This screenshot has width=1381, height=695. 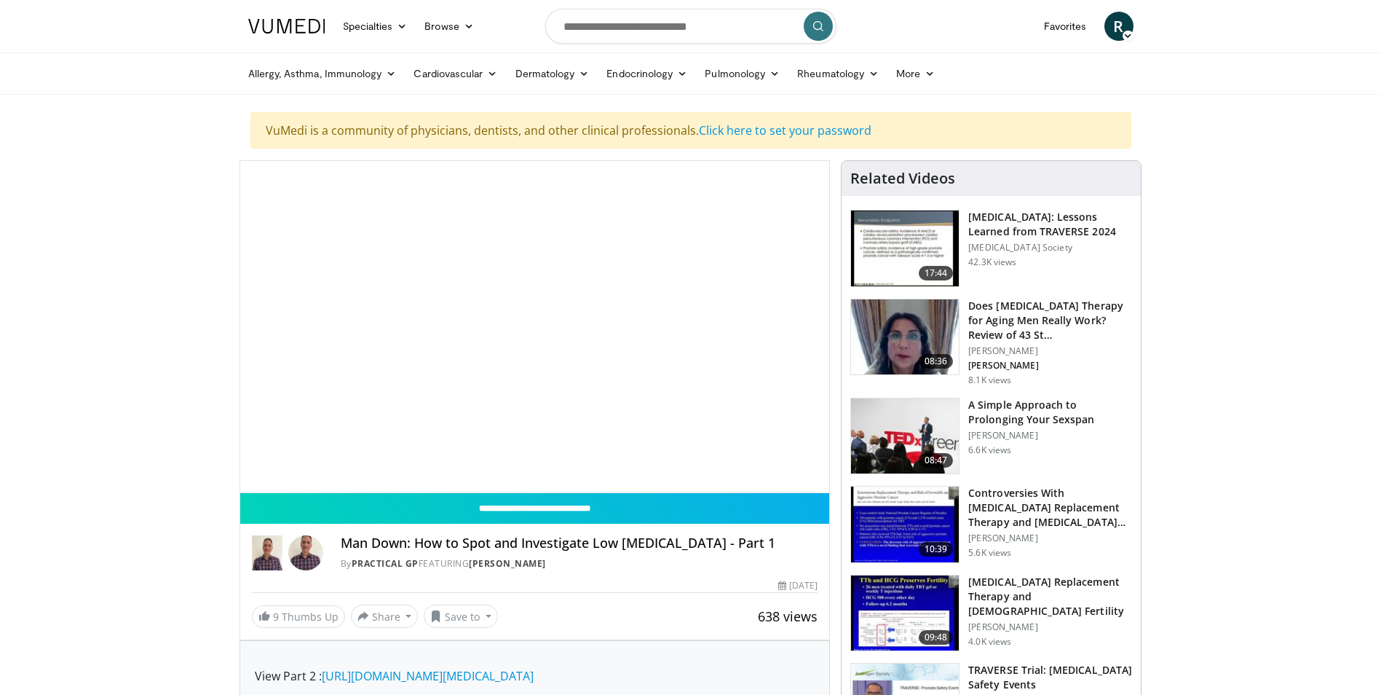 I want to click on a: Browse, so click(x=449, y=26).